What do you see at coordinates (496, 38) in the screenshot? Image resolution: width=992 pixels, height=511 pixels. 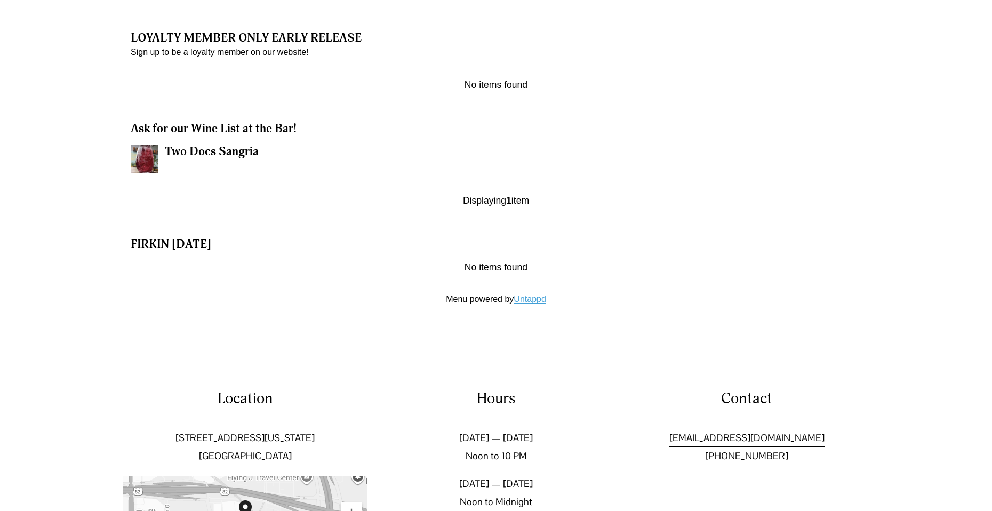 I see `h3: LOYALTY MEMBER ONLY EARLY RELEASE` at bounding box center [496, 38].